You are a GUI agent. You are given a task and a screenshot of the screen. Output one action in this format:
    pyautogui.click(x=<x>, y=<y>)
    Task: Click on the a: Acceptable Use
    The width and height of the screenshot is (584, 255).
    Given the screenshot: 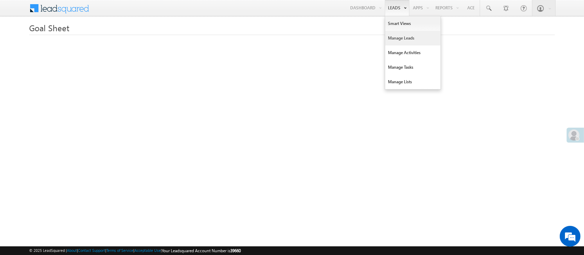 What is the action you would take?
    pyautogui.click(x=148, y=250)
    